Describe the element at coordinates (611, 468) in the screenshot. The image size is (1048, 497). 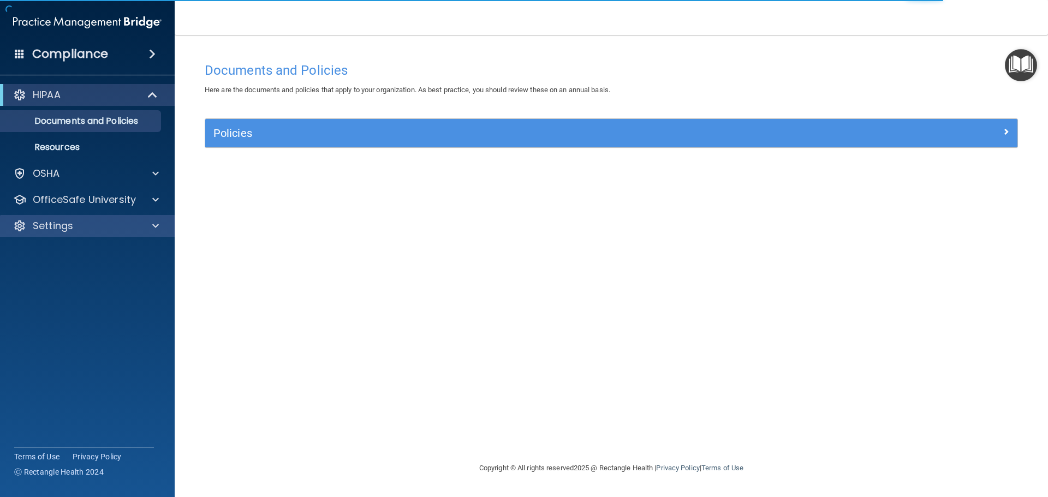
I see `div: Copyright © All rights reserved 2025 @ Rectangle Health | |` at that location.